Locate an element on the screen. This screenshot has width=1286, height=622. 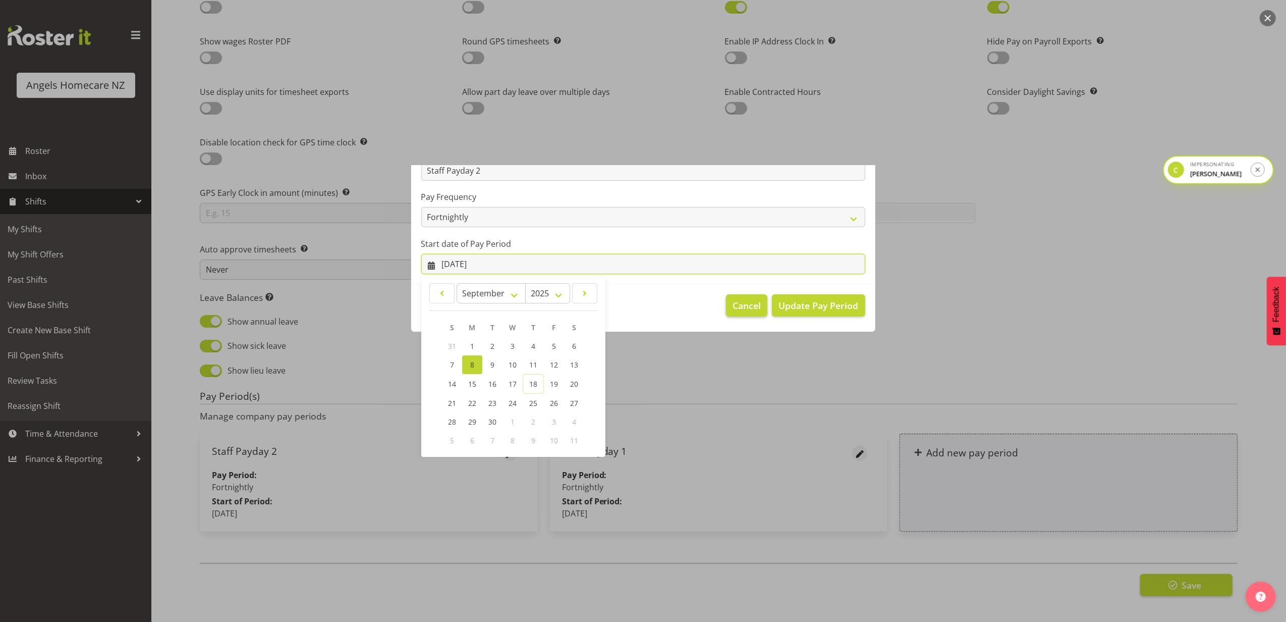
span: 16 is located at coordinates (492, 383).